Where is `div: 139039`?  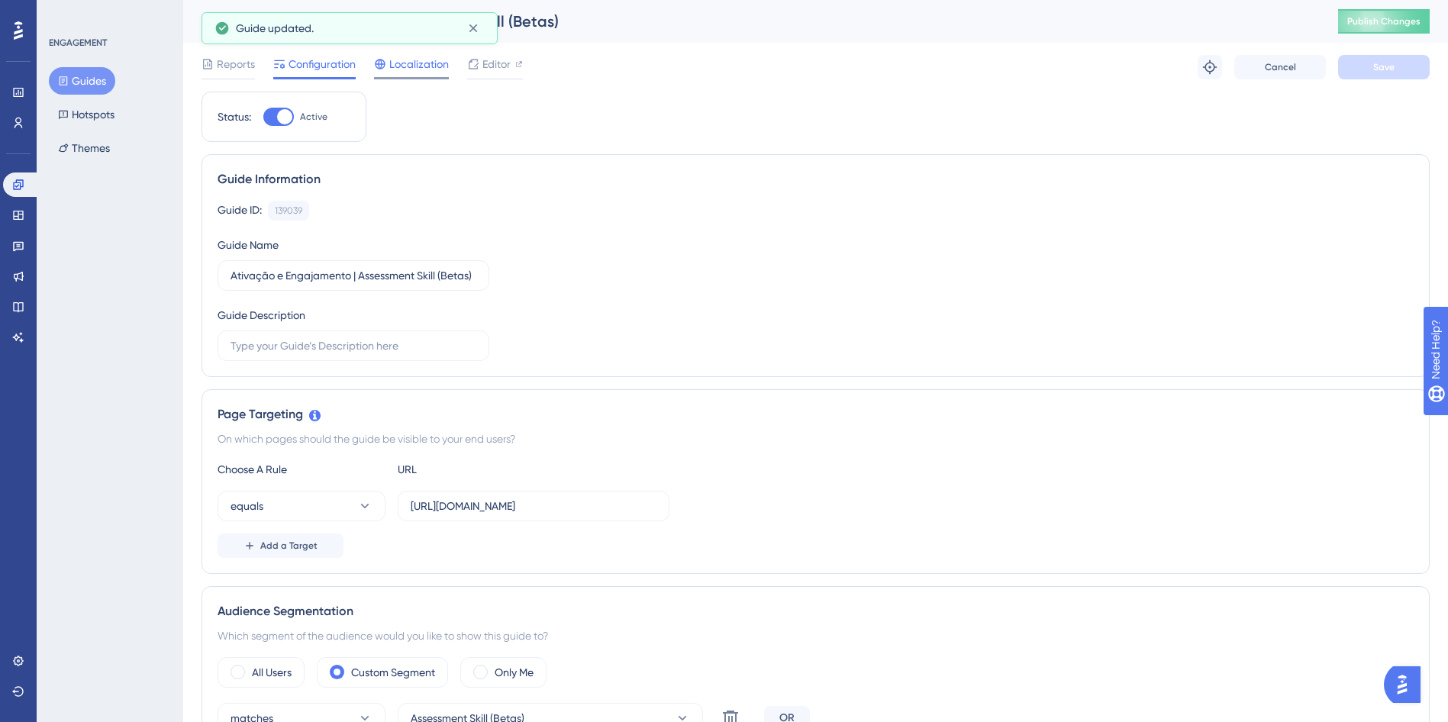
div: 139039 is located at coordinates (289, 211).